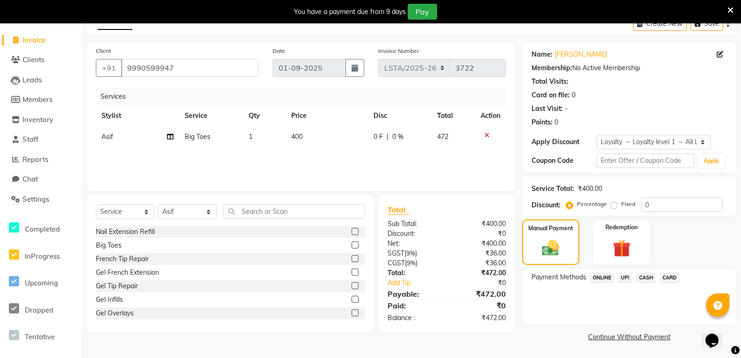  What do you see at coordinates (41, 40) in the screenshot?
I see `a: Invoice` at bounding box center [41, 40].